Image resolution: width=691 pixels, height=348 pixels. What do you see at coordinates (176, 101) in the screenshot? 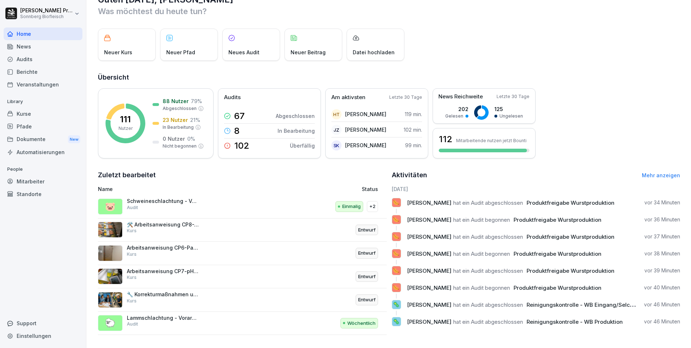
I see `p: 88 Nutzer` at bounding box center [176, 101].